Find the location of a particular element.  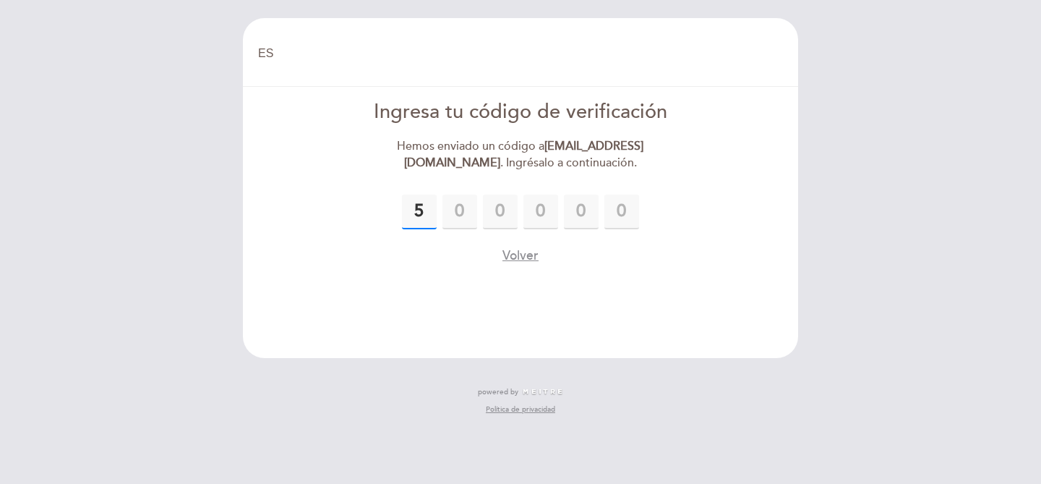

button: Volver is located at coordinates (521, 255).